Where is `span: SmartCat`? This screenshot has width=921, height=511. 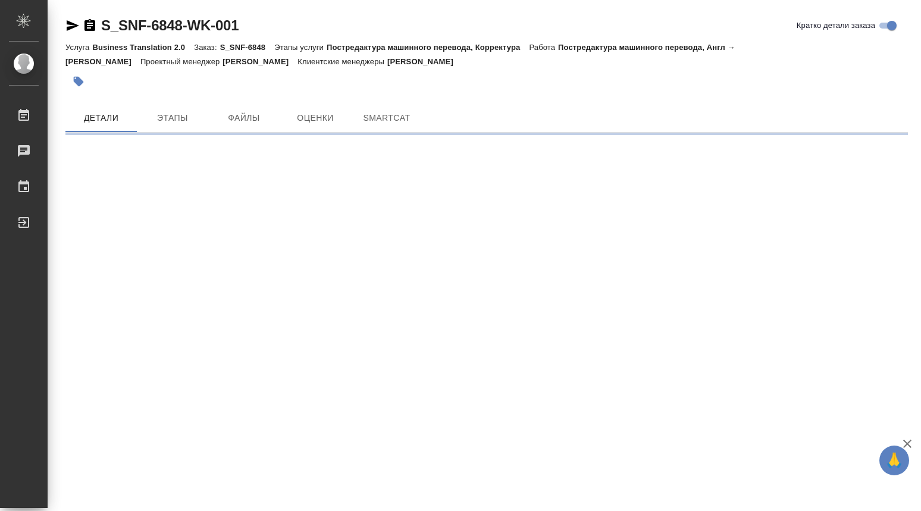 span: SmartCat is located at coordinates (387, 118).